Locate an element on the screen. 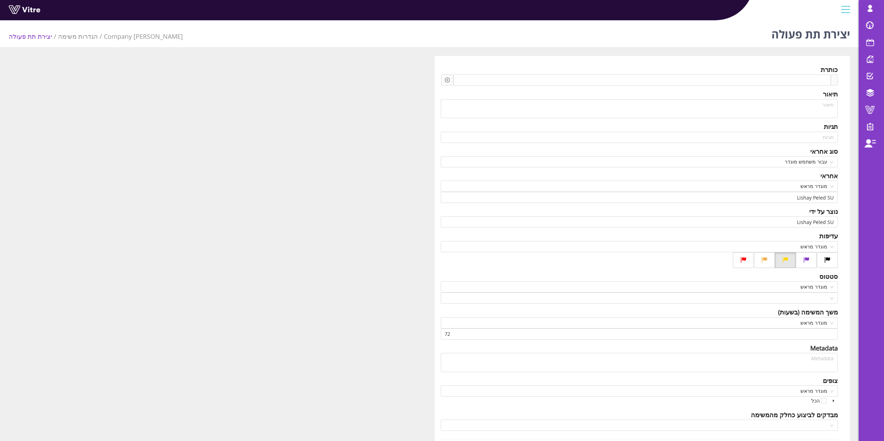 The image size is (884, 441). div: מבדקים לביצוע כחלק מהמשימה is located at coordinates (795, 415).